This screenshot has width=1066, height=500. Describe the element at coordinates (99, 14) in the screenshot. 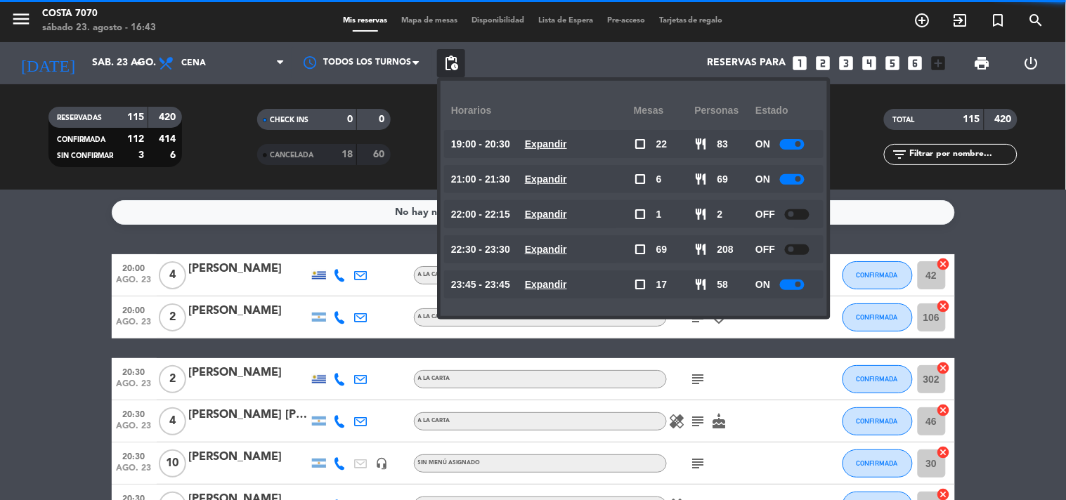

I see `div: Costa 7070` at that location.